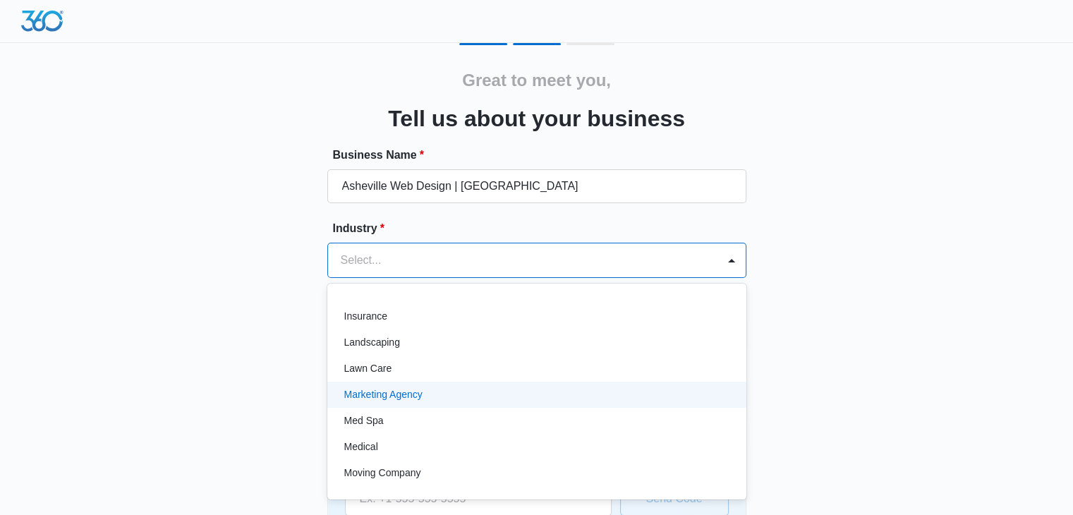 The image size is (1073, 515). What do you see at coordinates (383, 394) in the screenshot?
I see `p: Marketing Agency` at bounding box center [383, 394].